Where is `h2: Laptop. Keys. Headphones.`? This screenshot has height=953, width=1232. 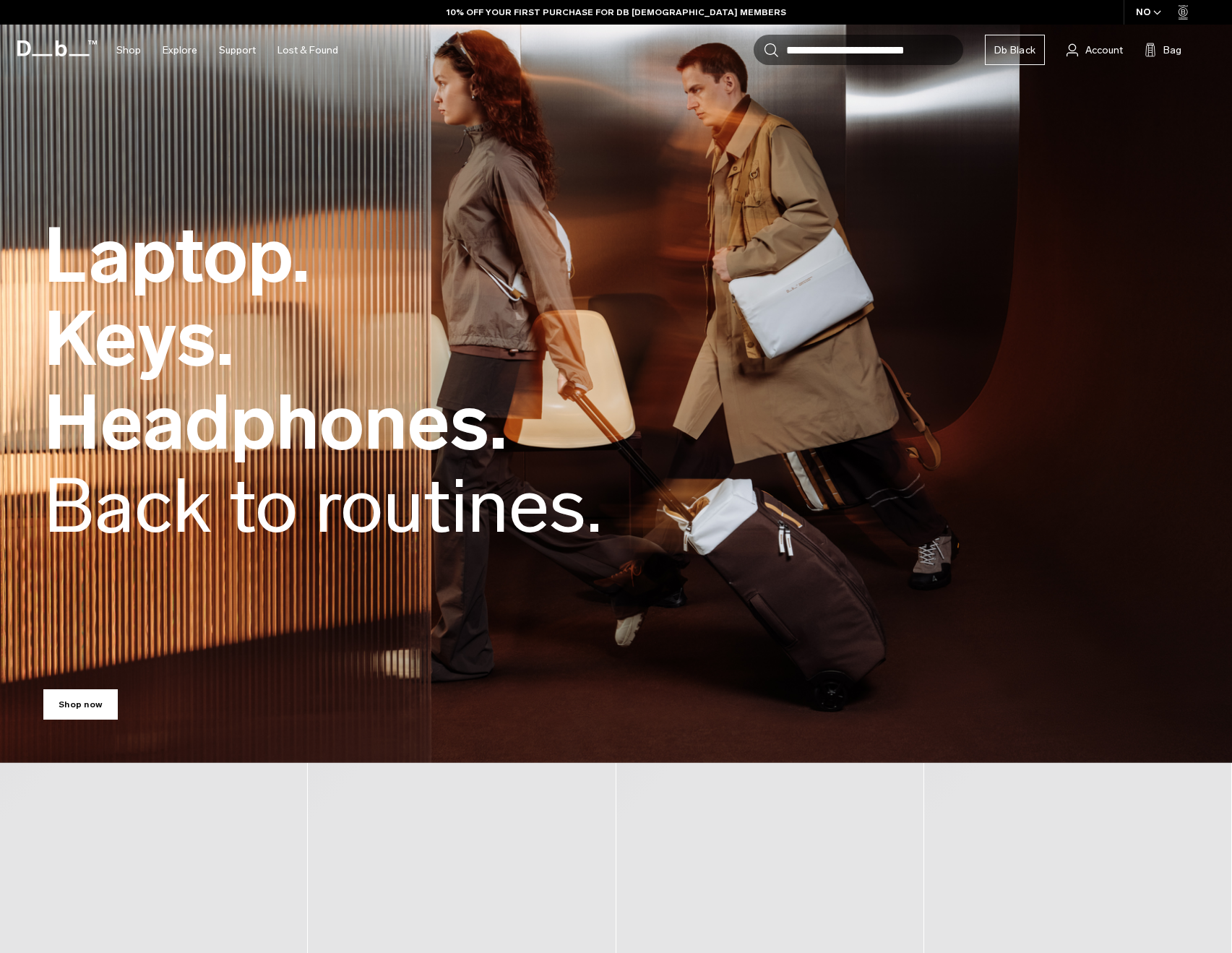 h2: Laptop. Keys. Headphones. is located at coordinates (323, 382).